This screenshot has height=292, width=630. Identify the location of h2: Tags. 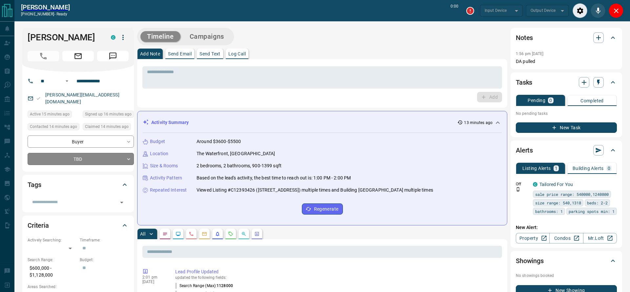
(34, 185).